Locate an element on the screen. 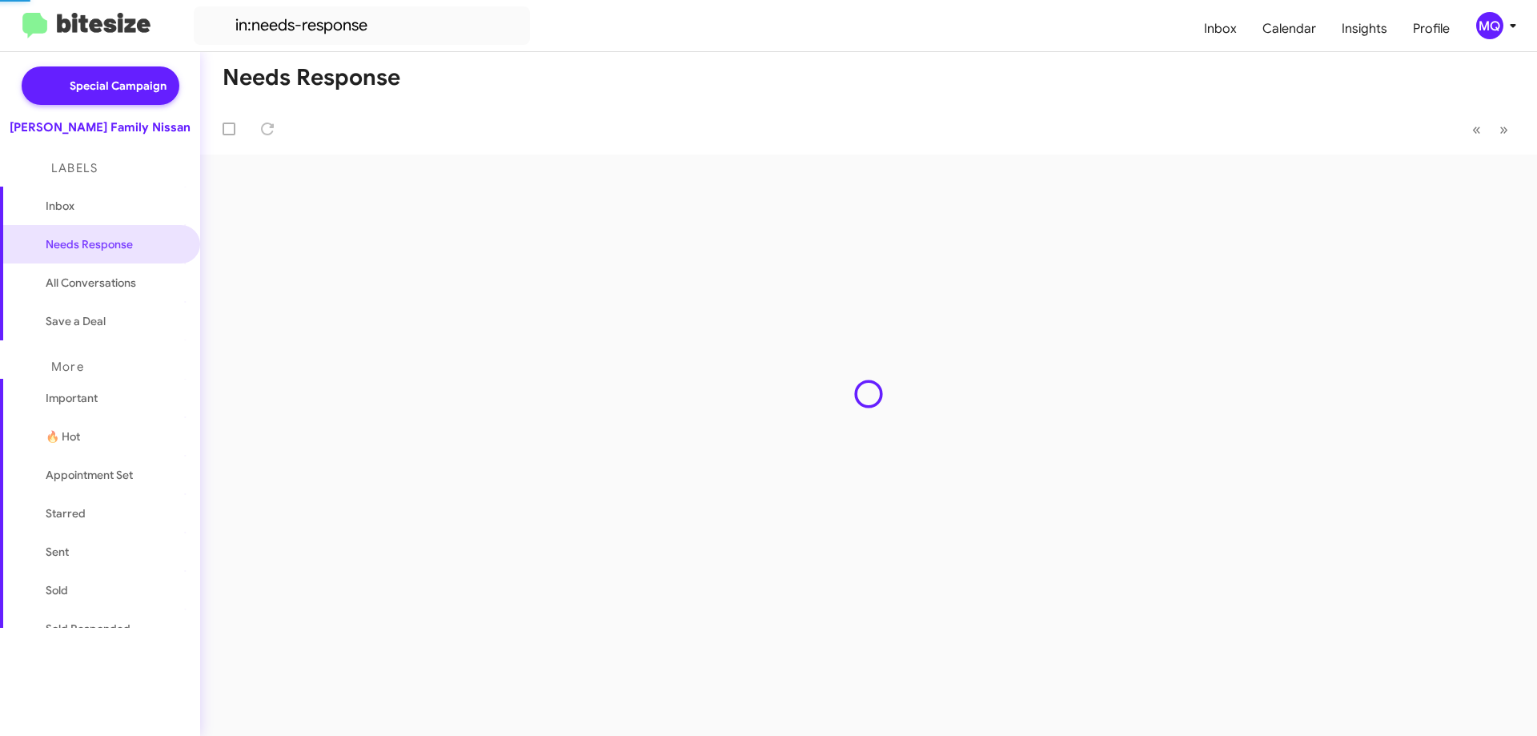 The width and height of the screenshot is (1537, 736). span: Sent is located at coordinates (57, 552).